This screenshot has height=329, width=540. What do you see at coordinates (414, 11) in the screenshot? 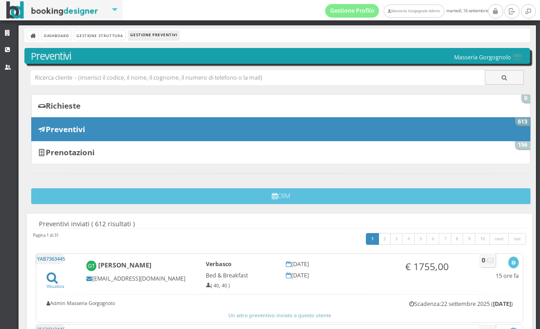
I see `a: Masseria Gorgognolo Admin` at bounding box center [414, 11].